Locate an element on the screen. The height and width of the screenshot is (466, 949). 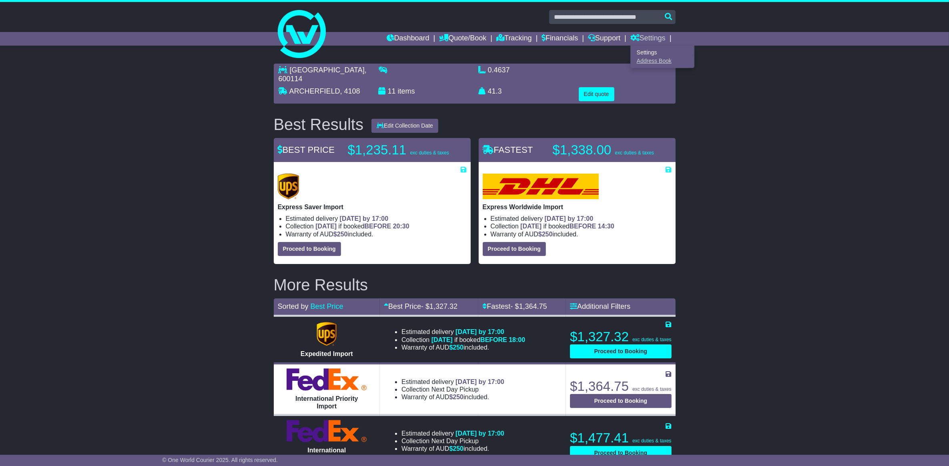
span: 41.3 is located at coordinates (495, 91).